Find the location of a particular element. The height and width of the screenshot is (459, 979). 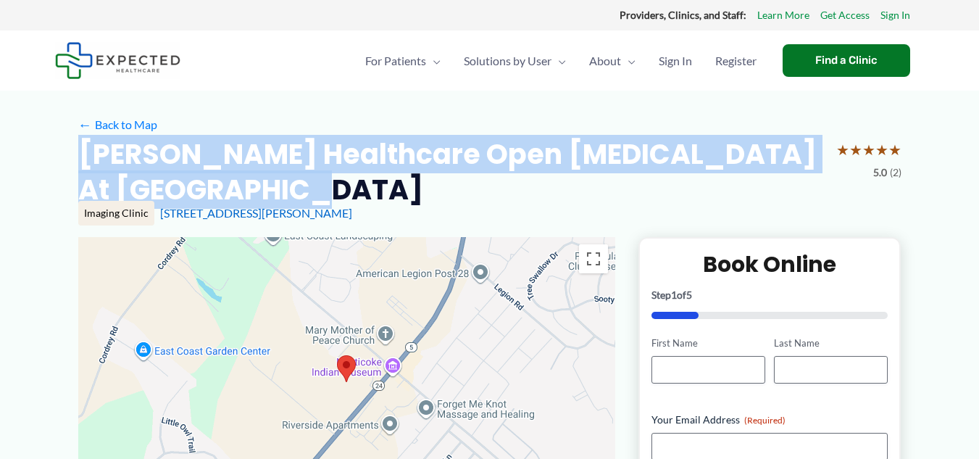

div: Imaging Clinic is located at coordinates (116, 213).